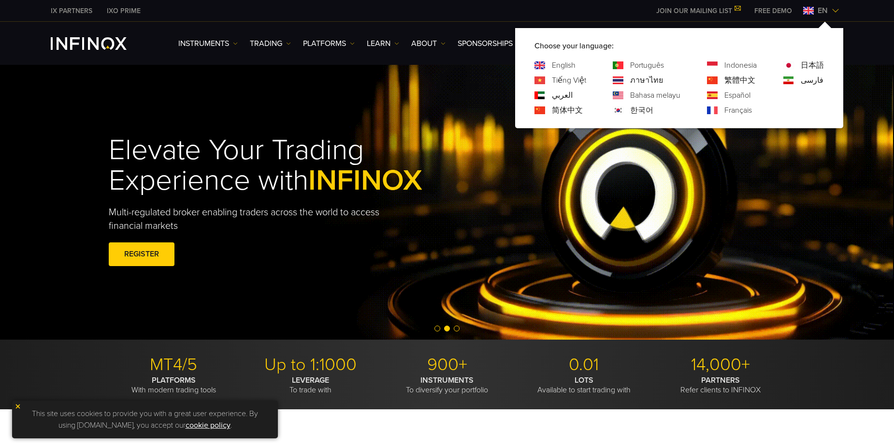 Image resolution: width=894 pixels, height=448 pixels. Describe the element at coordinates (584, 365) in the screenshot. I see `p: 0.01` at that location.